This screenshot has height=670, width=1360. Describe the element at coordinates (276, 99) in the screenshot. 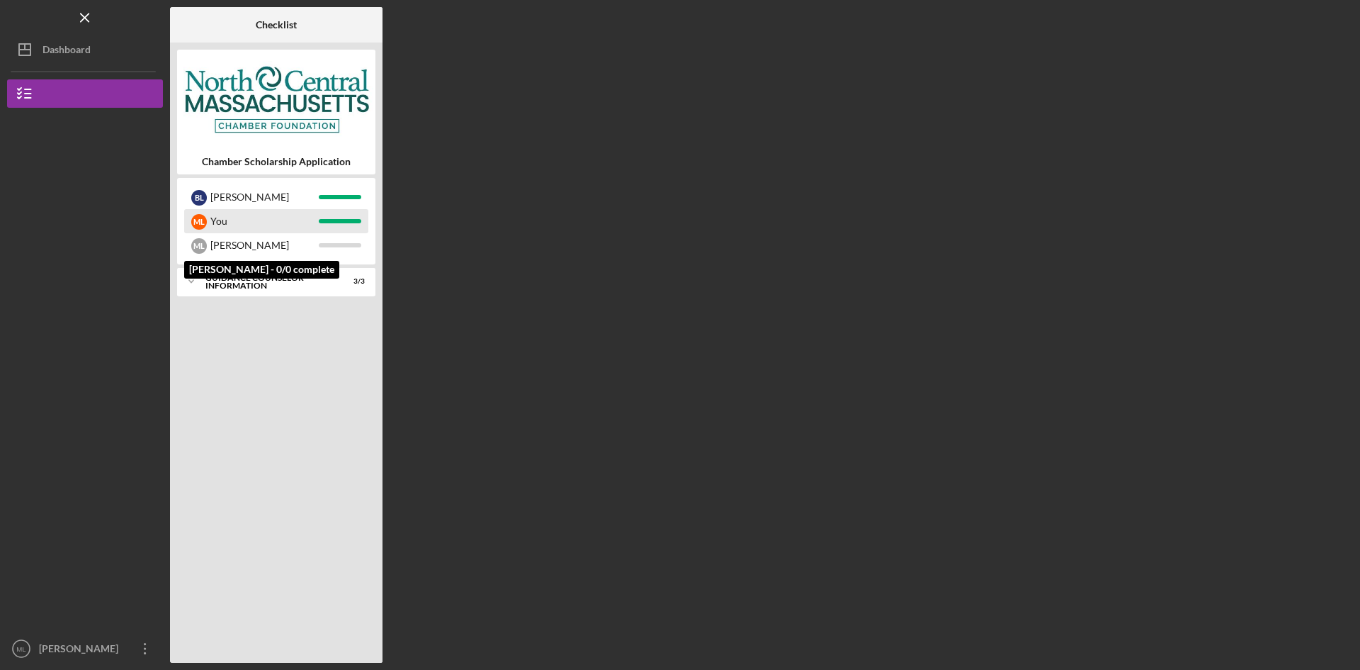

I see `img: Product logo` at that location.